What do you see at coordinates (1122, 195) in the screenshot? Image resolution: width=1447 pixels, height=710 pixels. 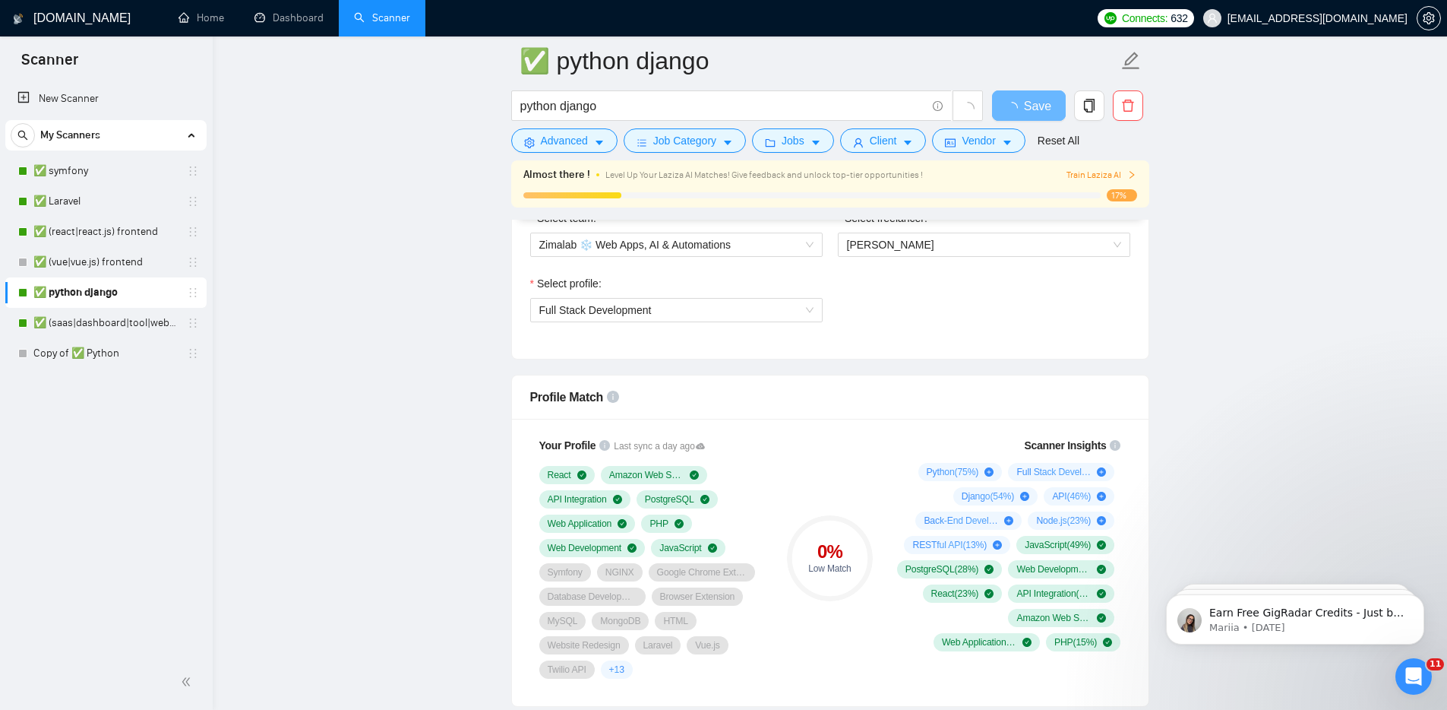 I see `span: 17%` at bounding box center [1122, 195].